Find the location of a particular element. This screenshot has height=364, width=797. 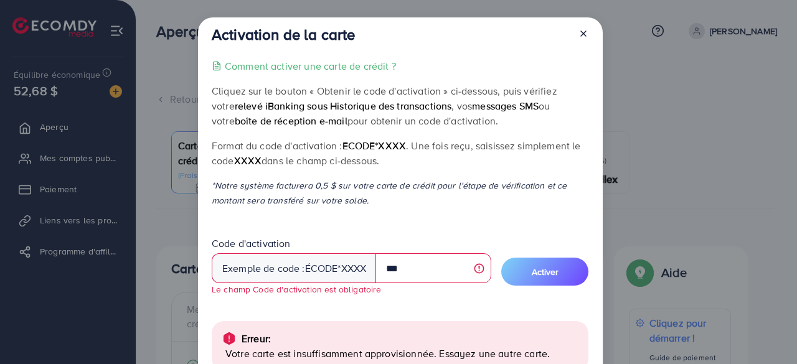

font: *XXXX is located at coordinates (352, 268).